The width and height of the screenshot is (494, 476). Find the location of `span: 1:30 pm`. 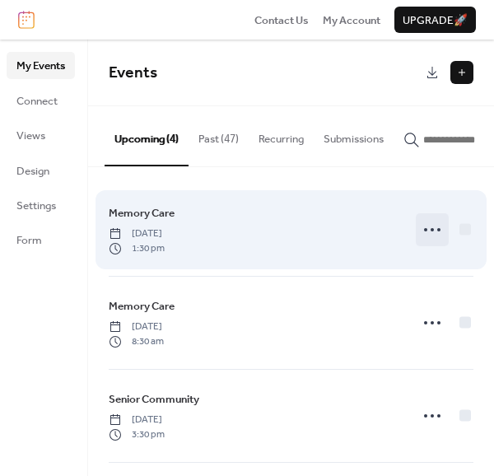

span: 1:30 pm is located at coordinates (137, 249).